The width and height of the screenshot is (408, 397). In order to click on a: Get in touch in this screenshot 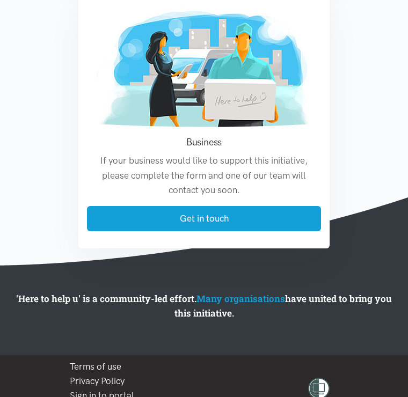, I will do `click(204, 218)`.